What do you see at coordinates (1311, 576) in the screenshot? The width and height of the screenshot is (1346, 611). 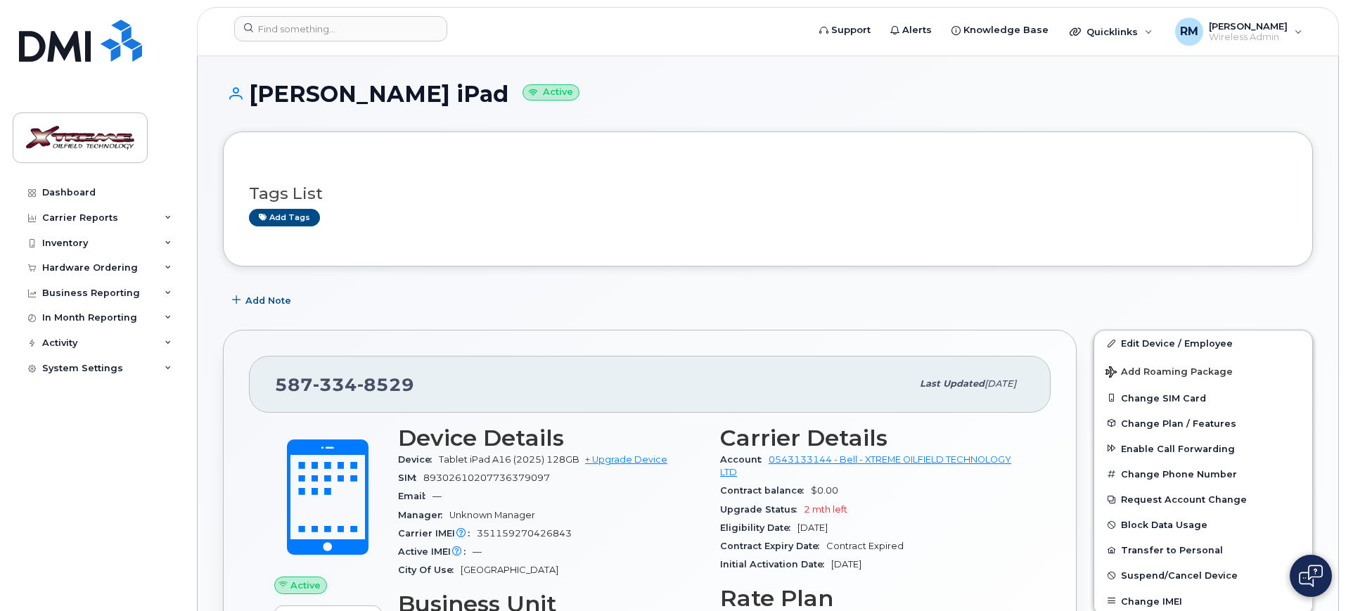 I see `img: Open chat` at bounding box center [1311, 576].